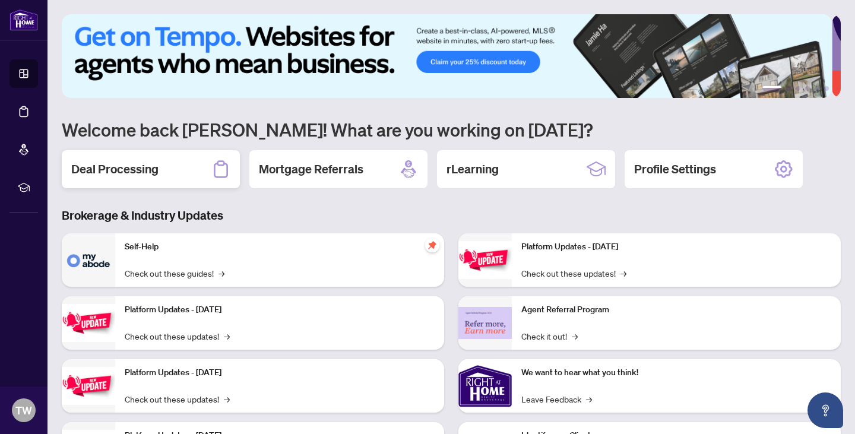  I want to click on a: Check it out!→, so click(549, 336).